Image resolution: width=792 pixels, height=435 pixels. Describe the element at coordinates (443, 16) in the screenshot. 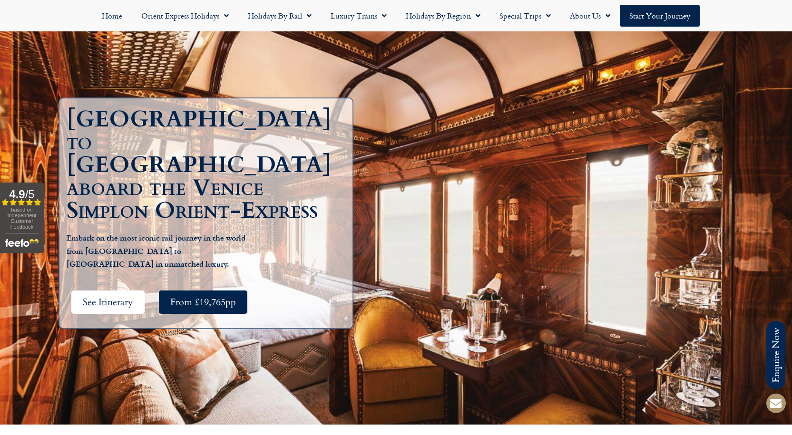

I see `a: Holidays by Region` at that location.